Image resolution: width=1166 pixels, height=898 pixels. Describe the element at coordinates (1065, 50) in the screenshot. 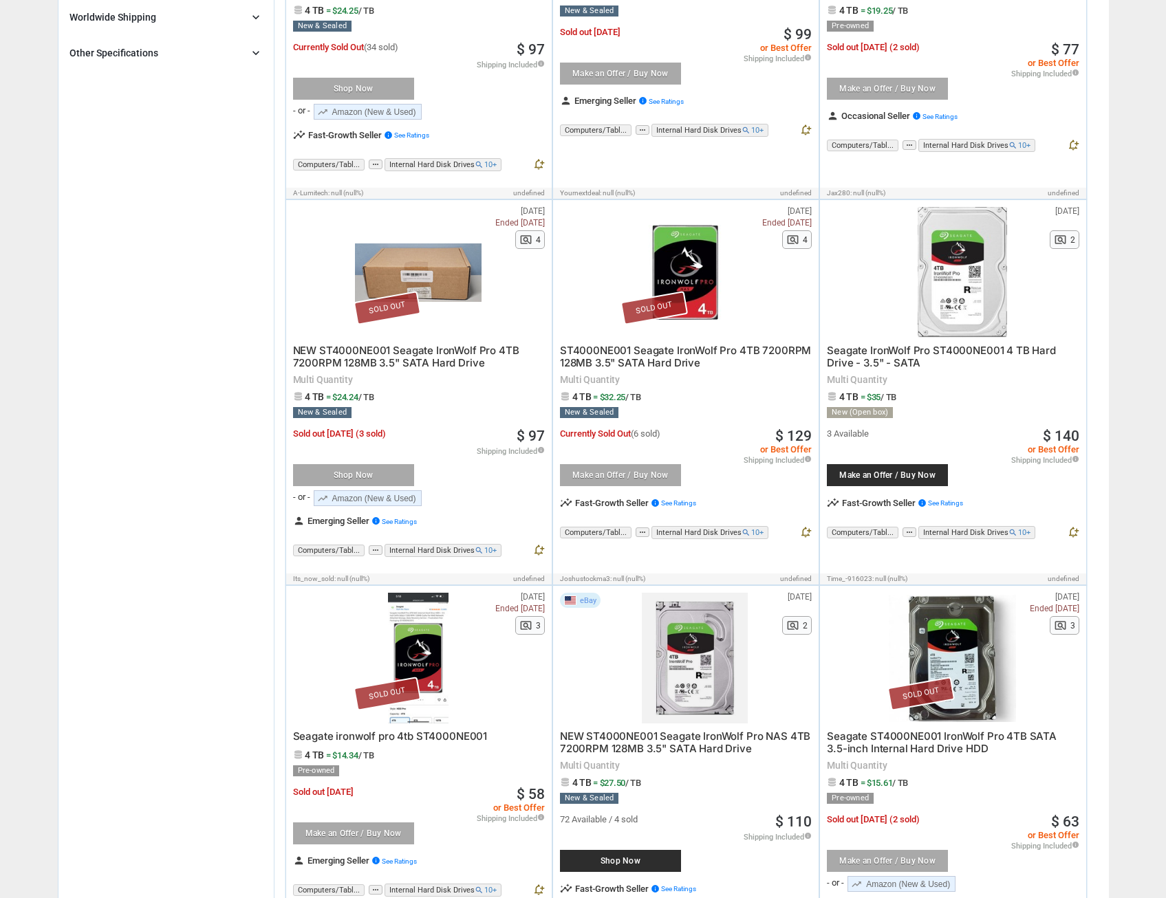

I see `span: $ 77` at that location.